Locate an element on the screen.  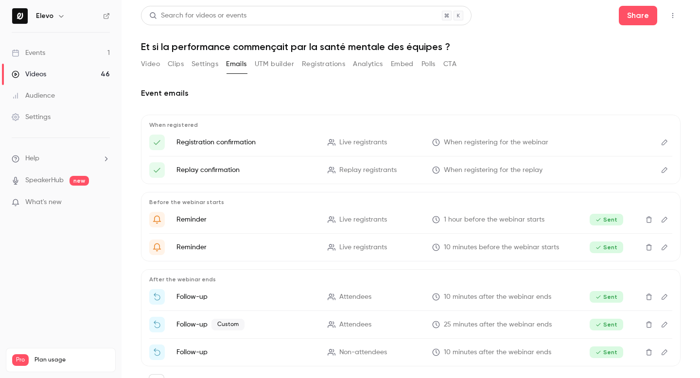
div: Audience is located at coordinates (33, 96).